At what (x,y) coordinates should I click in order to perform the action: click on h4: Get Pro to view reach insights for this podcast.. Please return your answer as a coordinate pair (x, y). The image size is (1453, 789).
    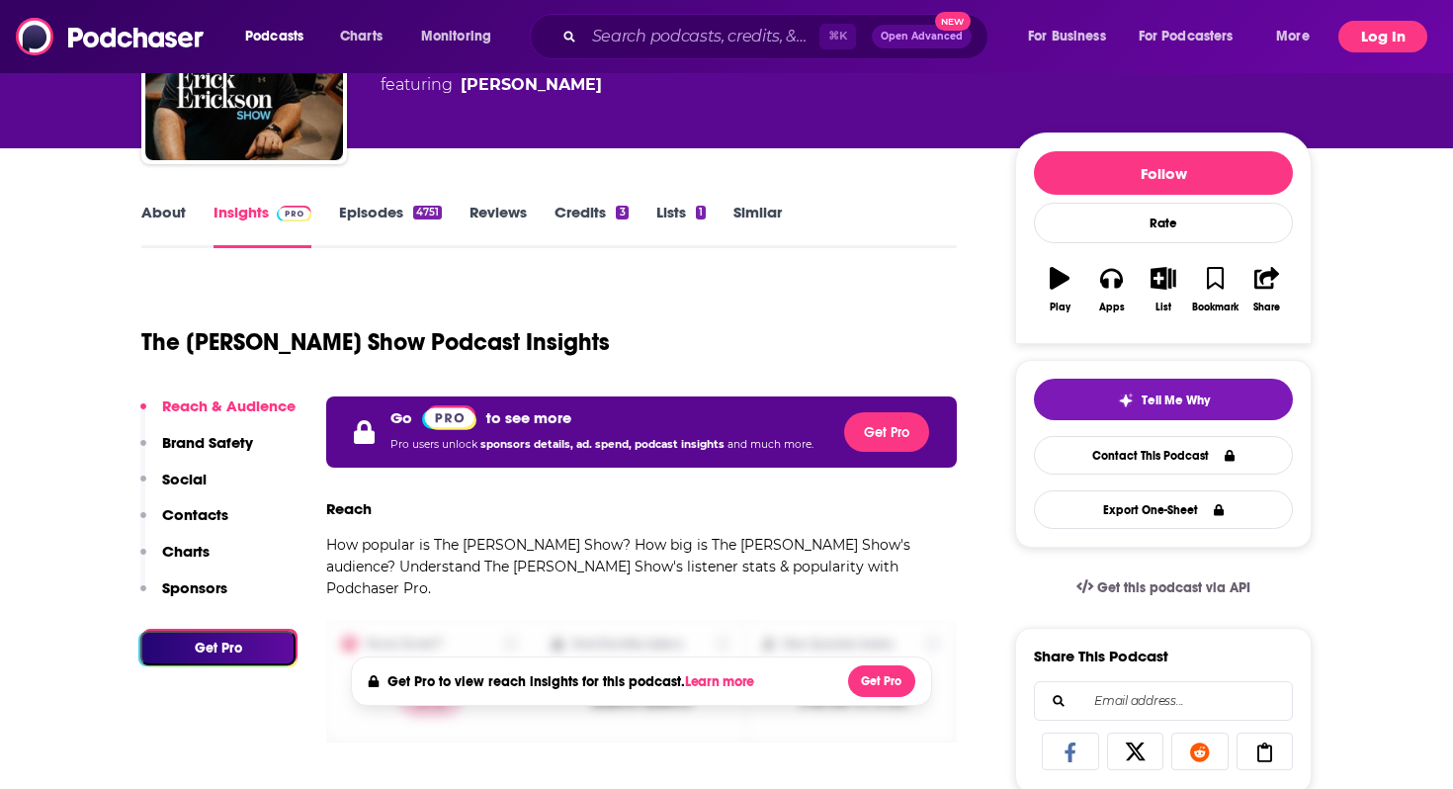
    Looking at the image, I should click on (573, 681).